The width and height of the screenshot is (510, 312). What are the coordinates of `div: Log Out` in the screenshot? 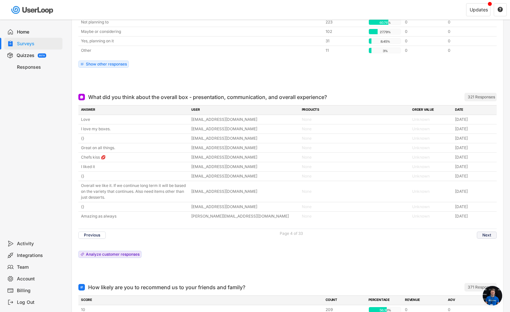 It's located at (38, 302).